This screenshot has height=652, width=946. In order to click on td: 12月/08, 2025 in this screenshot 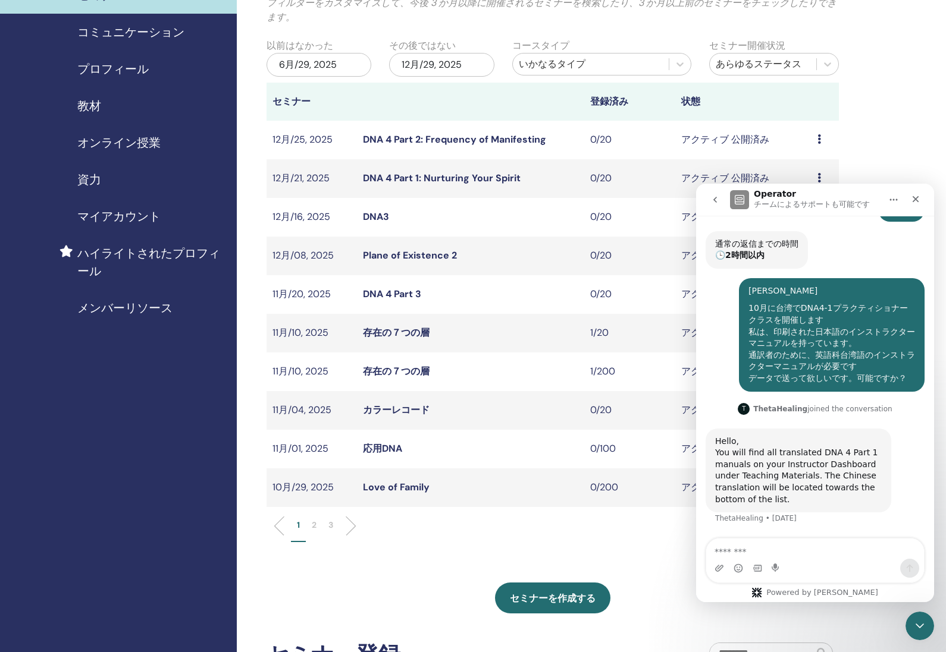, I will do `click(312, 256)`.